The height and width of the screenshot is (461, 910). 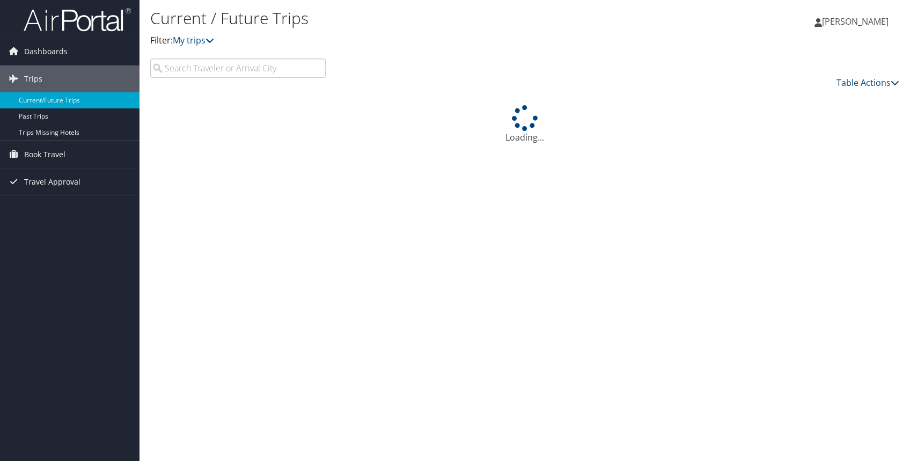 I want to click on span: Travel Approval, so click(x=52, y=182).